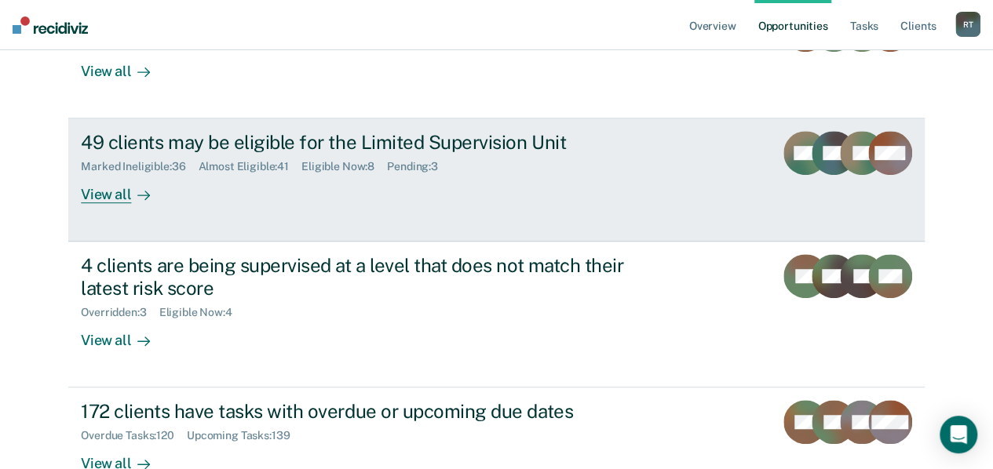 The height and width of the screenshot is (469, 993). What do you see at coordinates (496, 315) in the screenshot?
I see `a: 4 clients are being supervised at a level that does not match their latest risk scoreOverridden:3...` at bounding box center [496, 315].